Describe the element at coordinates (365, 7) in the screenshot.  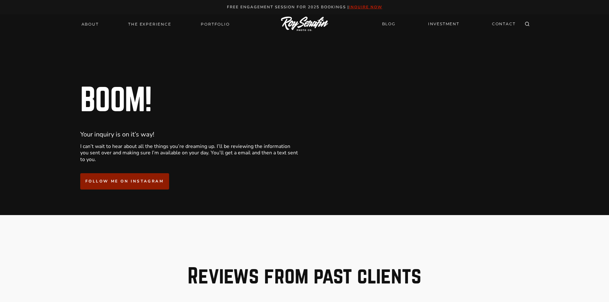
I see `strong: inquire now` at that location.